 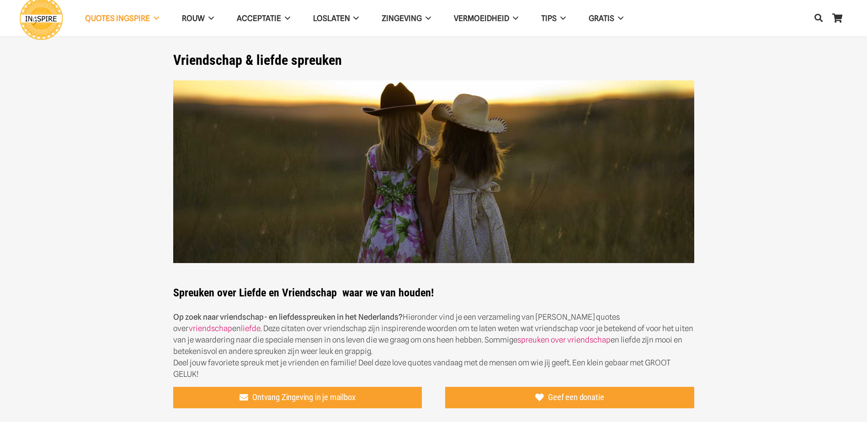 I want to click on a: ROUW, so click(x=198, y=18).